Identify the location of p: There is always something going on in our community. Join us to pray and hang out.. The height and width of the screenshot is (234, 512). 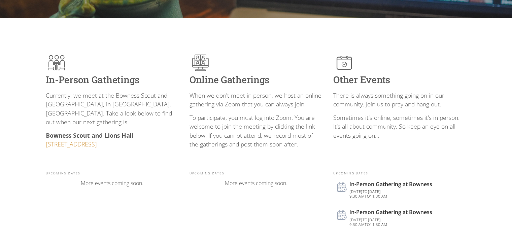
(400, 100).